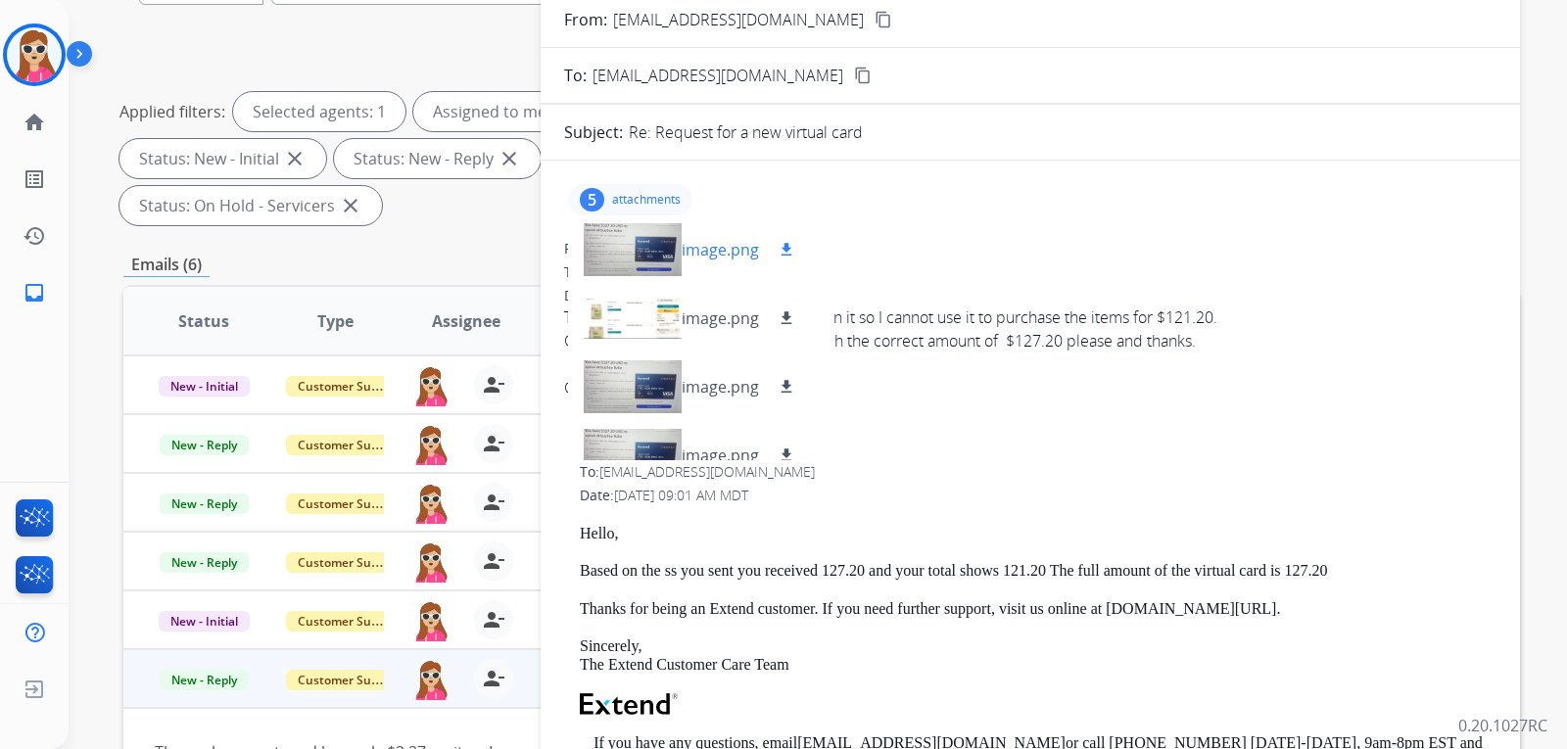  I want to click on p: Hello,, so click(1038, 534).